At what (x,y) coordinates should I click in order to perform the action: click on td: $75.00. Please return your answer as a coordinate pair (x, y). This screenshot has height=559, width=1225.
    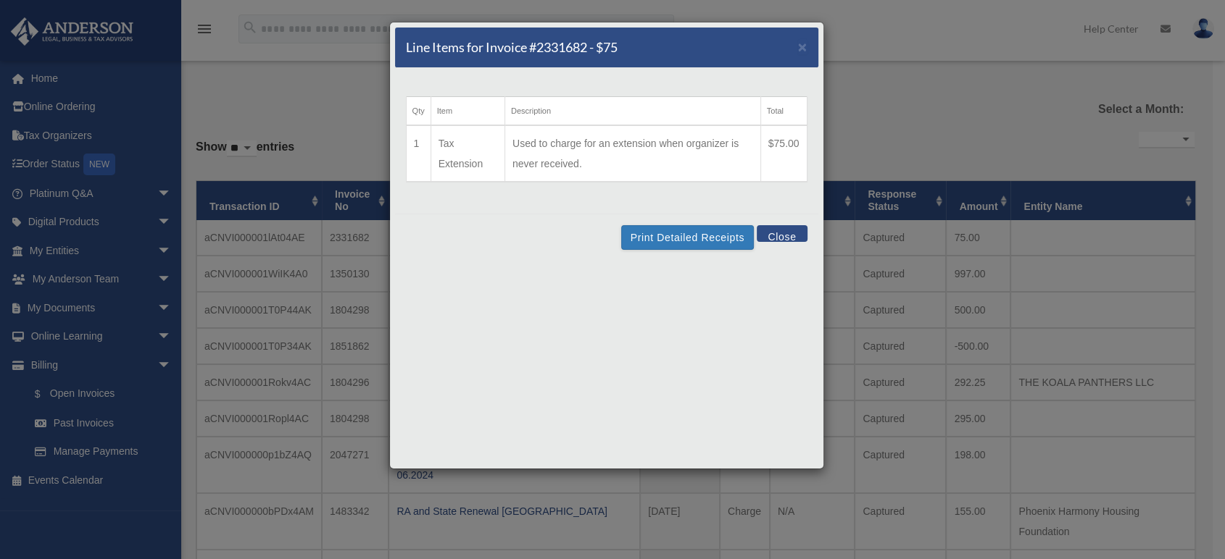
    Looking at the image, I should click on (783, 154).